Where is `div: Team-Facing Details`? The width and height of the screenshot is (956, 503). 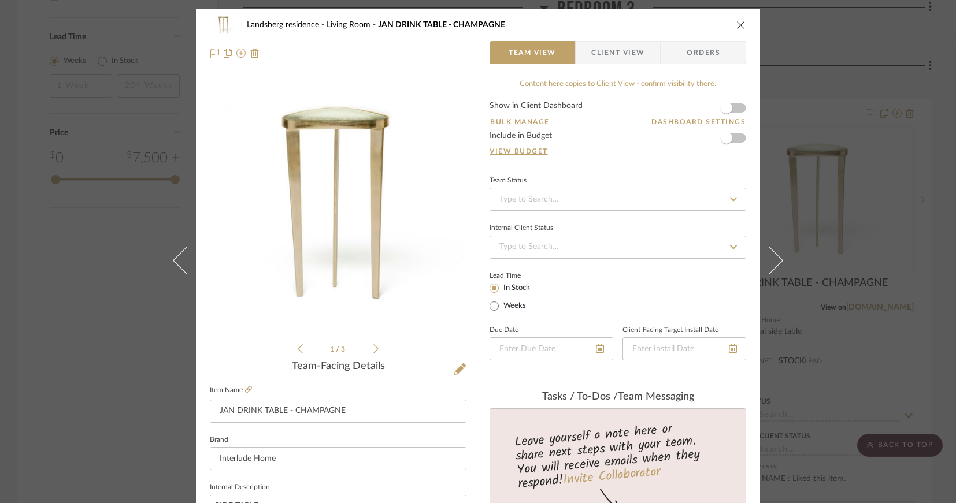 div: Team-Facing Details is located at coordinates (338, 367).